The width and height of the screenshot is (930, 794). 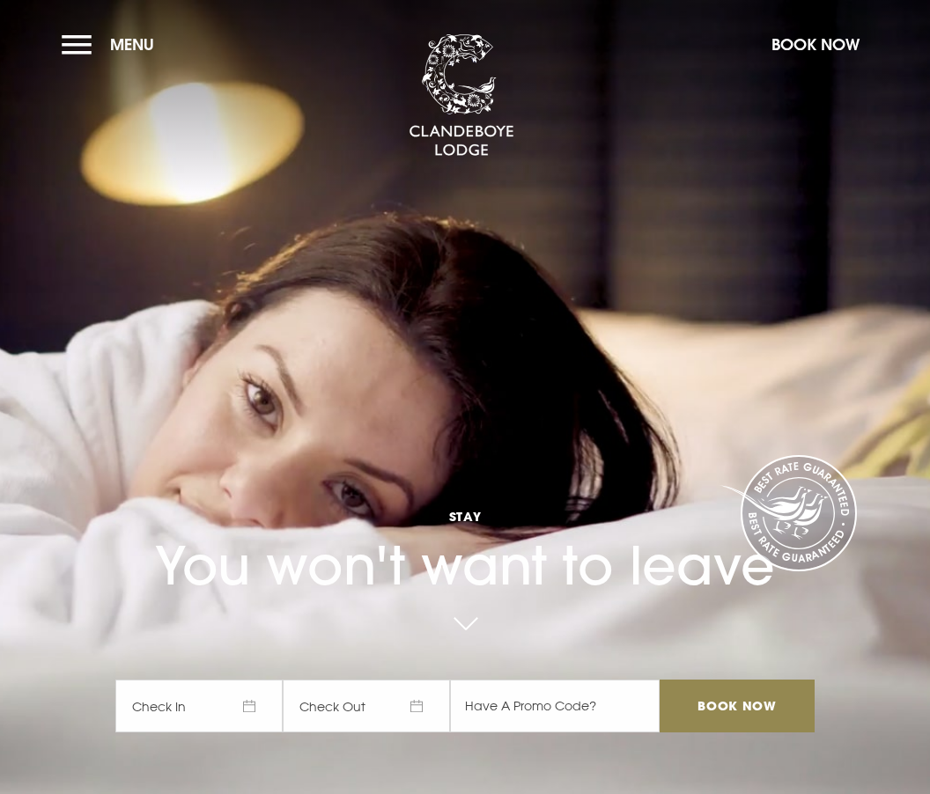 What do you see at coordinates (815, 44) in the screenshot?
I see `button: Book Now` at bounding box center [815, 44].